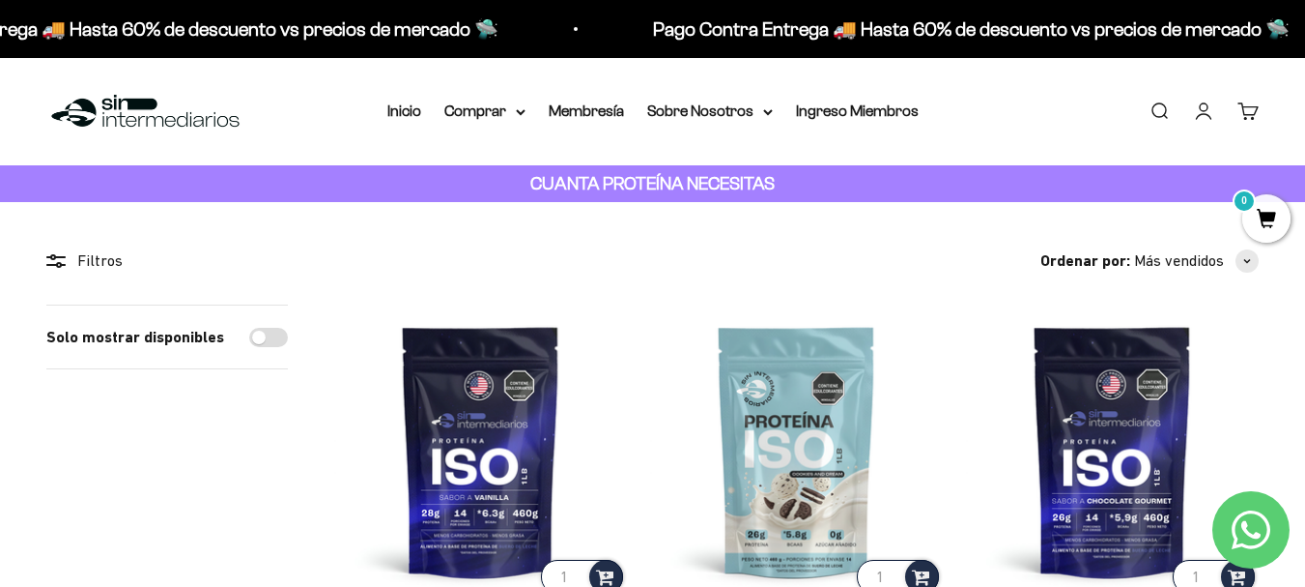 The image size is (1305, 587). Describe the element at coordinates (962, 29) in the screenshot. I see `p: Pago Contra Entrega 🚚 Hasta 60% de descuento vs precios de mercado 🛸` at that location.